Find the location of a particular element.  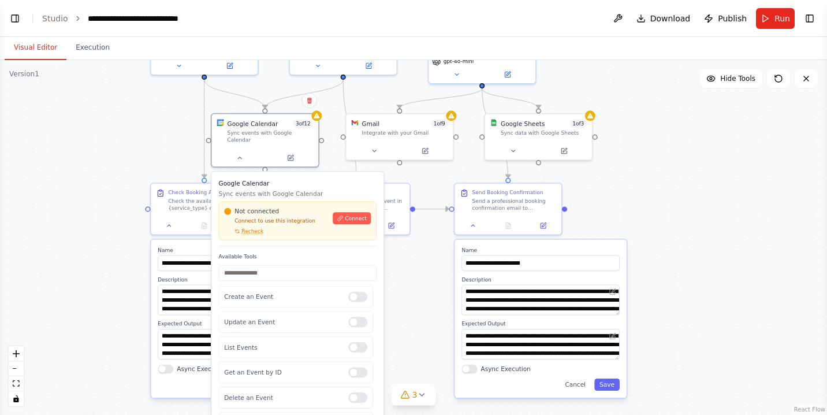

div: Integrate with your Gmail is located at coordinates (405, 133).